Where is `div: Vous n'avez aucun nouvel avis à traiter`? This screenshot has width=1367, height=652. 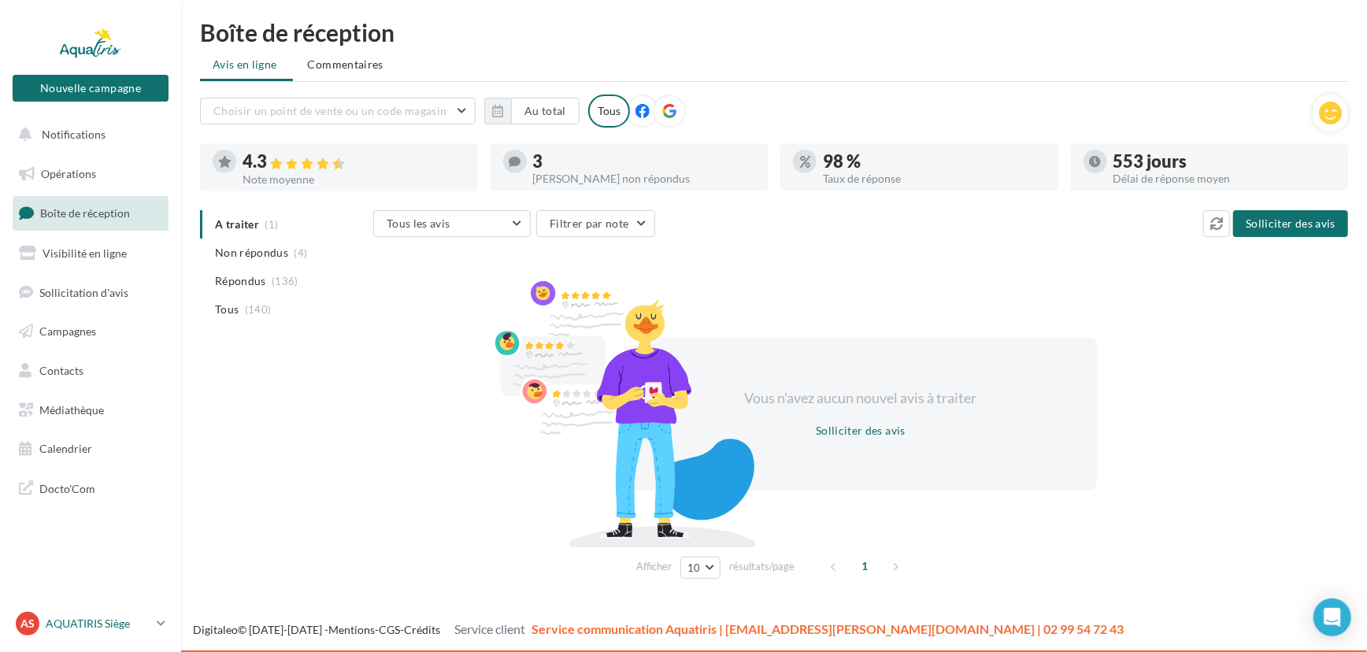 div: Vous n'avez aucun nouvel avis à traiter is located at coordinates (861, 398).